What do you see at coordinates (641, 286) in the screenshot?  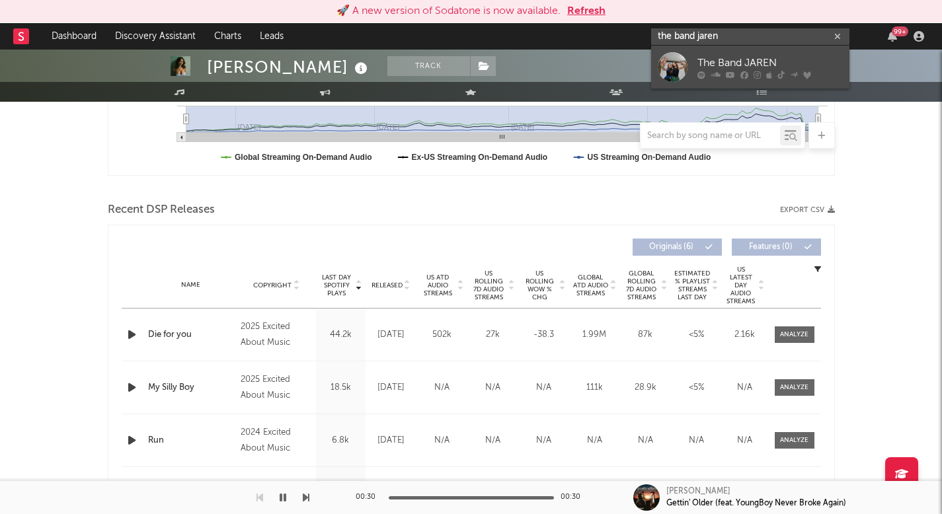 I see `span: Global Rolling 7D Audio Streams` at bounding box center [641, 286].